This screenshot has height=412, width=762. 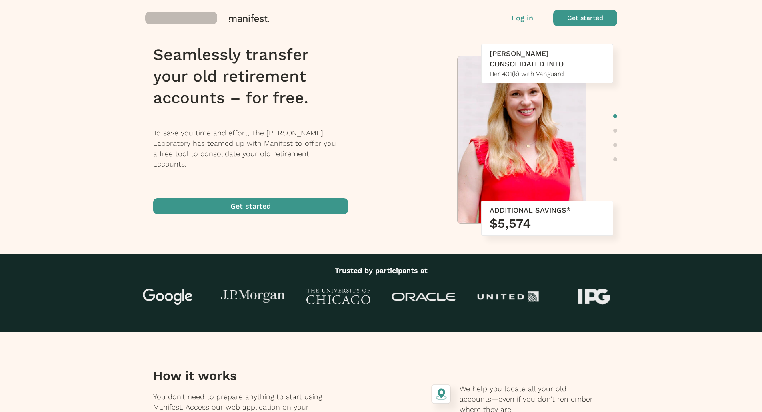 I want to click on img: Google, so click(x=168, y=297).